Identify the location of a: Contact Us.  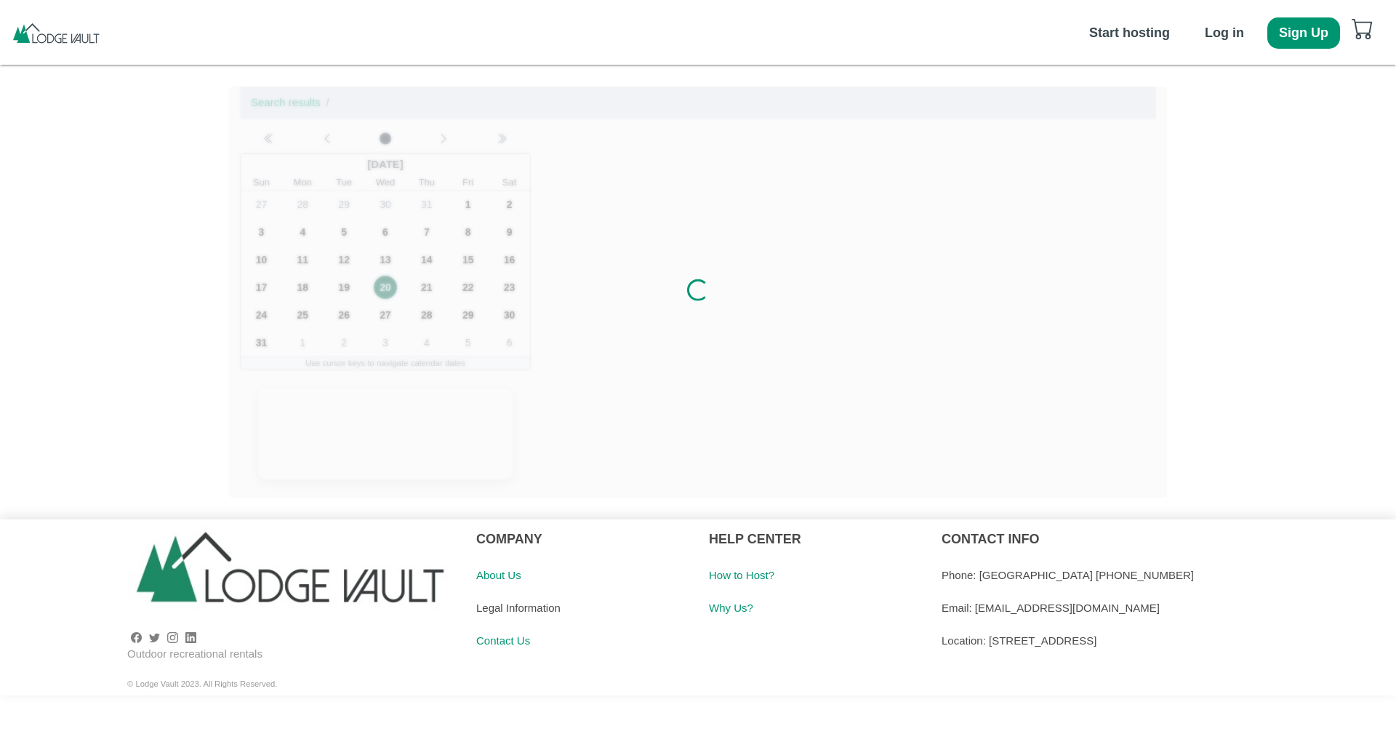
(503, 640).